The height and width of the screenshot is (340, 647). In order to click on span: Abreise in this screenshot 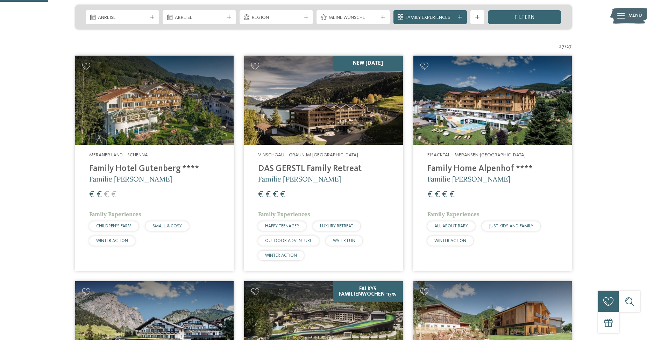, I will do `click(199, 18)`.